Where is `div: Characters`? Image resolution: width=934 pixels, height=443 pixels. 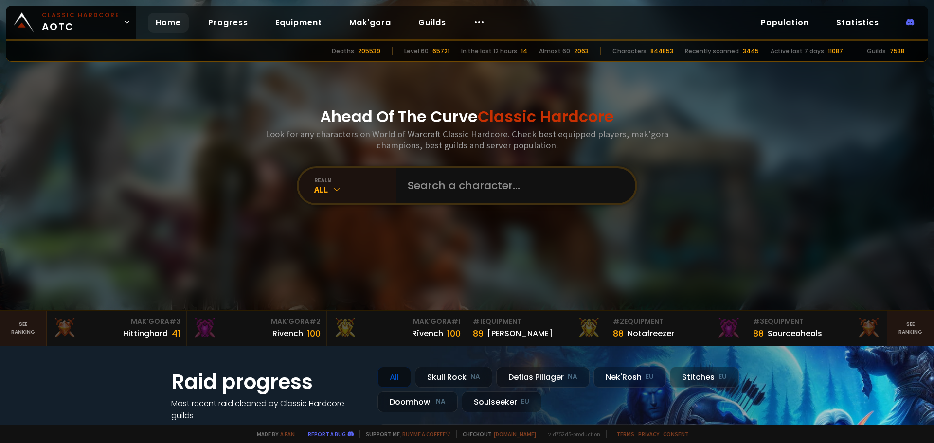
div: Characters is located at coordinates (630, 51).